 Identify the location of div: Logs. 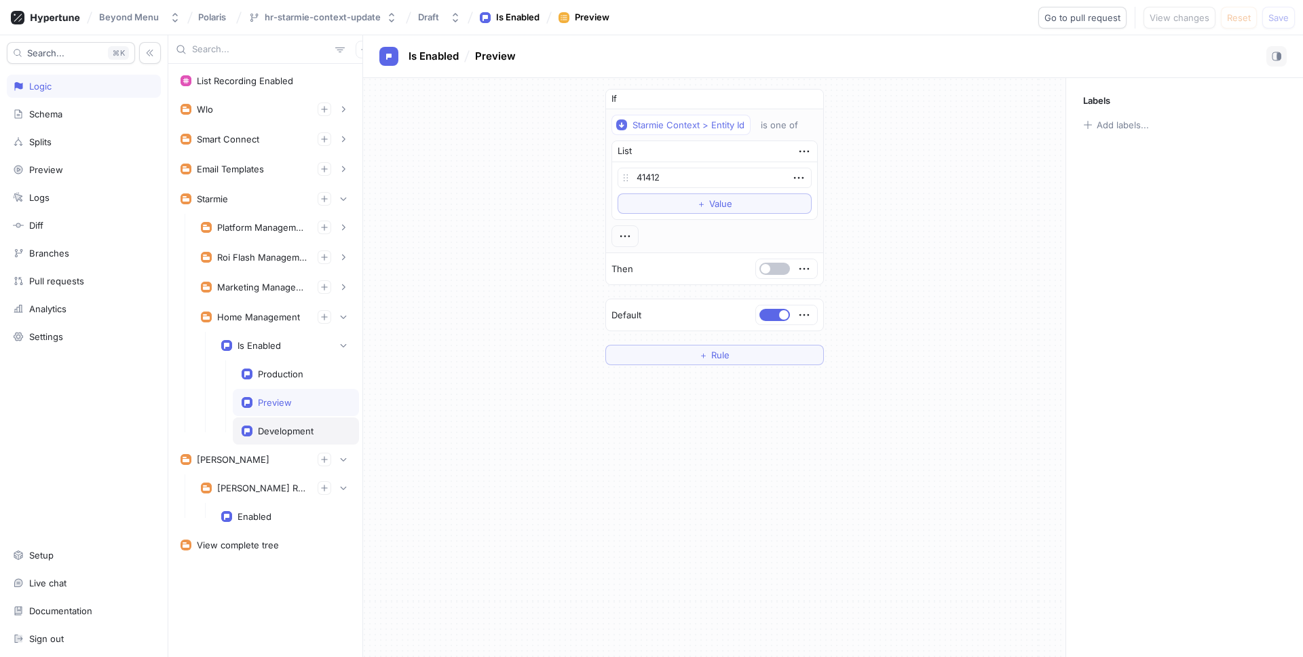
(39, 197).